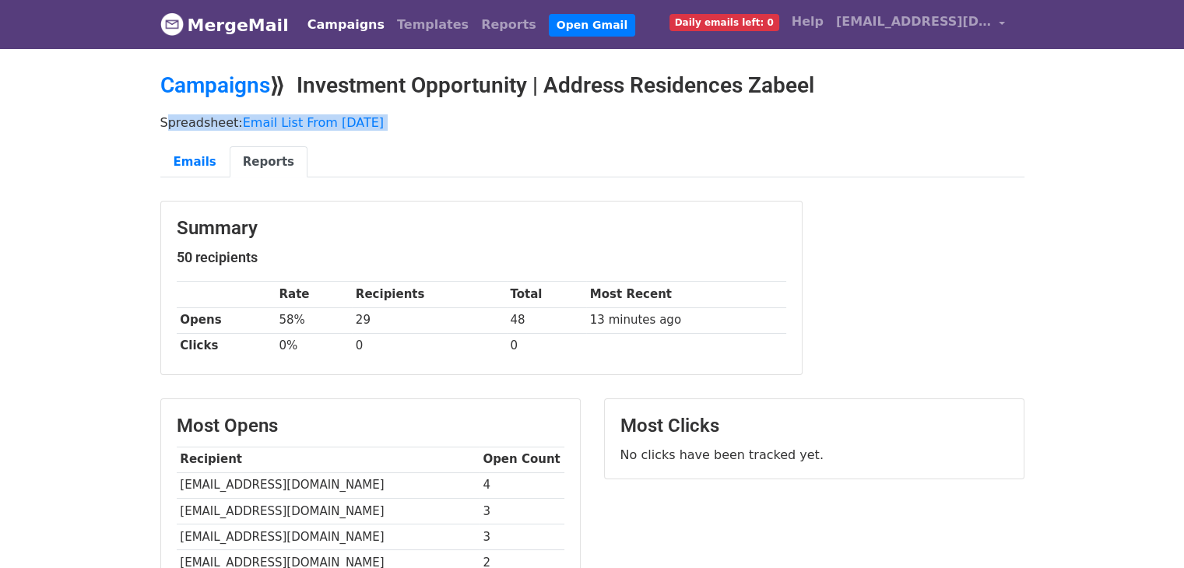 The image size is (1184, 568). I want to click on th: Open Count, so click(521, 459).